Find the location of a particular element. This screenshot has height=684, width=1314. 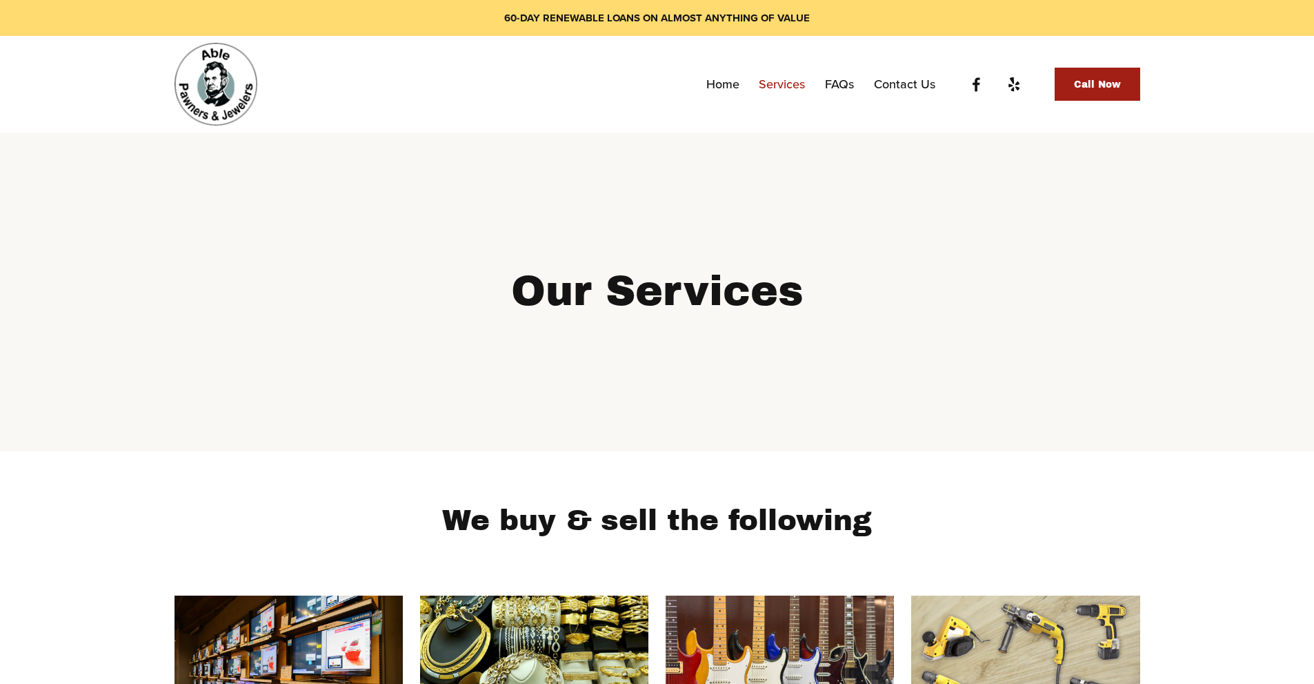

strong: 60-DAY RENEWABLE LOANS ON ALMOST ANYTHING OF VALUE is located at coordinates (657, 18).